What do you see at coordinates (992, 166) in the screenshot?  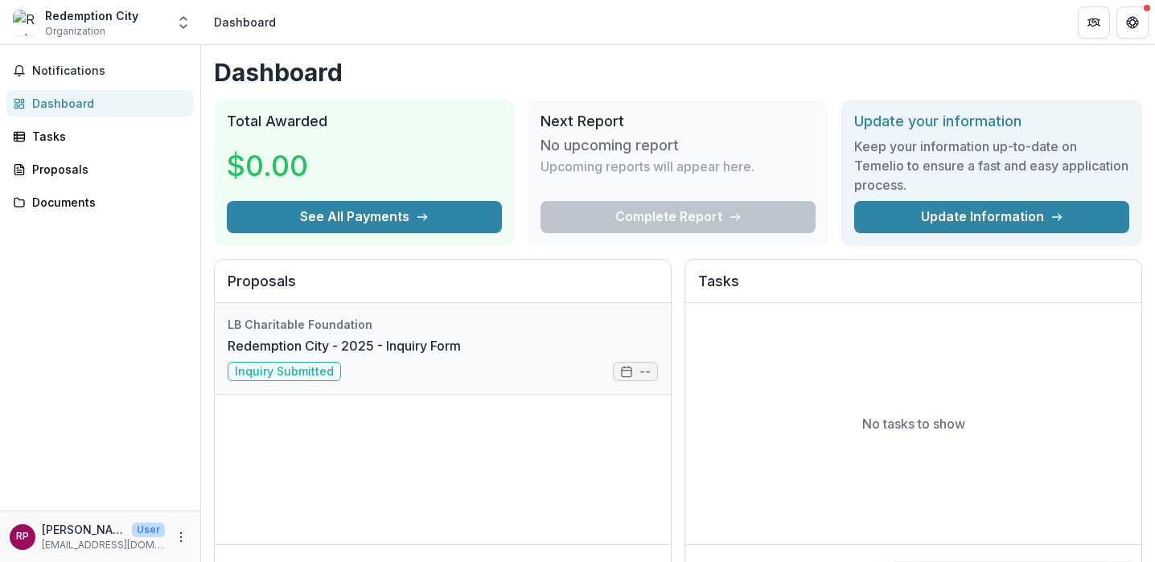 I see `h3: Keep your information up-to-date on Temelio to ensure a fast and easy application process.` at bounding box center [992, 166].